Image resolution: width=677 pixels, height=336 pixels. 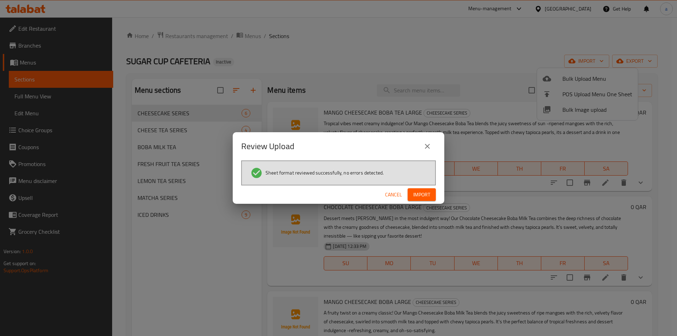 I want to click on button: close, so click(x=427, y=146).